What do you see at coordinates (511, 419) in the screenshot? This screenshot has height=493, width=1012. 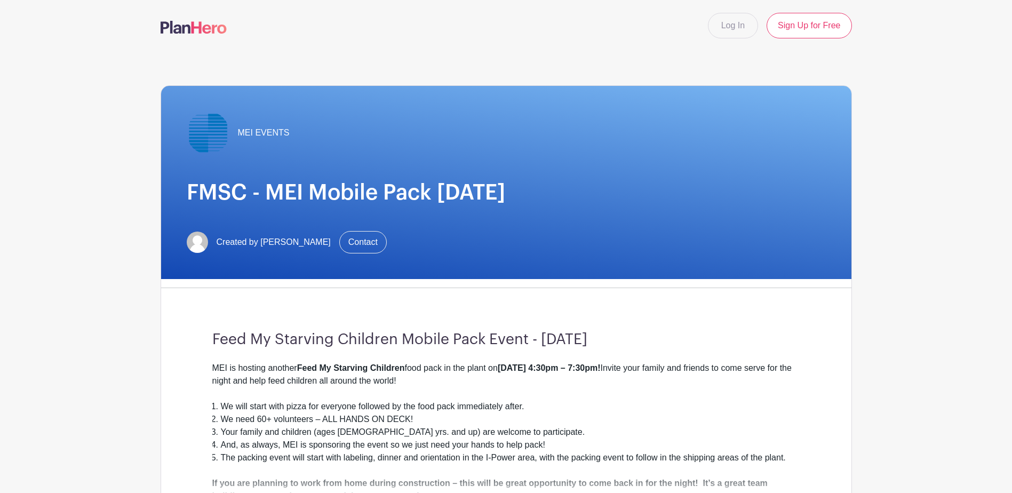 I see `li: We need 60+ volunteers – ALL HANDS ON DECK!` at bounding box center [511, 419].